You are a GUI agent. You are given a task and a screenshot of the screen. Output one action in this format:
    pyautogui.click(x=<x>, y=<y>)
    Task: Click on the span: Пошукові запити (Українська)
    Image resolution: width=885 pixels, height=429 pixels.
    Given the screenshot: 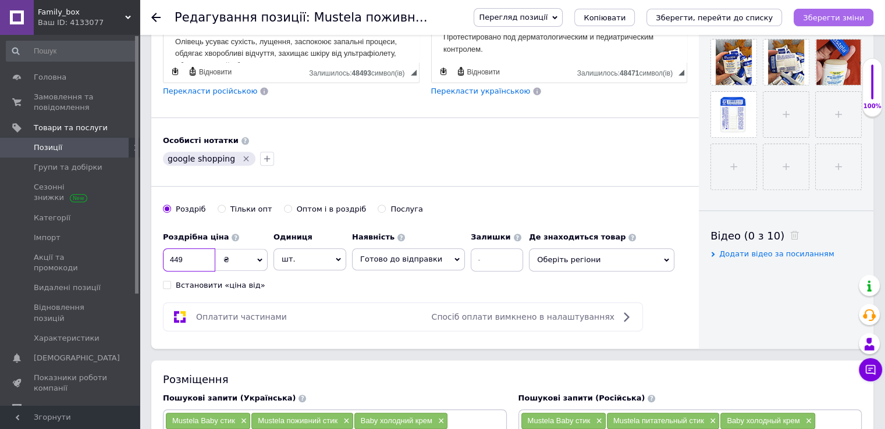 What is the action you would take?
    pyautogui.click(x=229, y=398)
    